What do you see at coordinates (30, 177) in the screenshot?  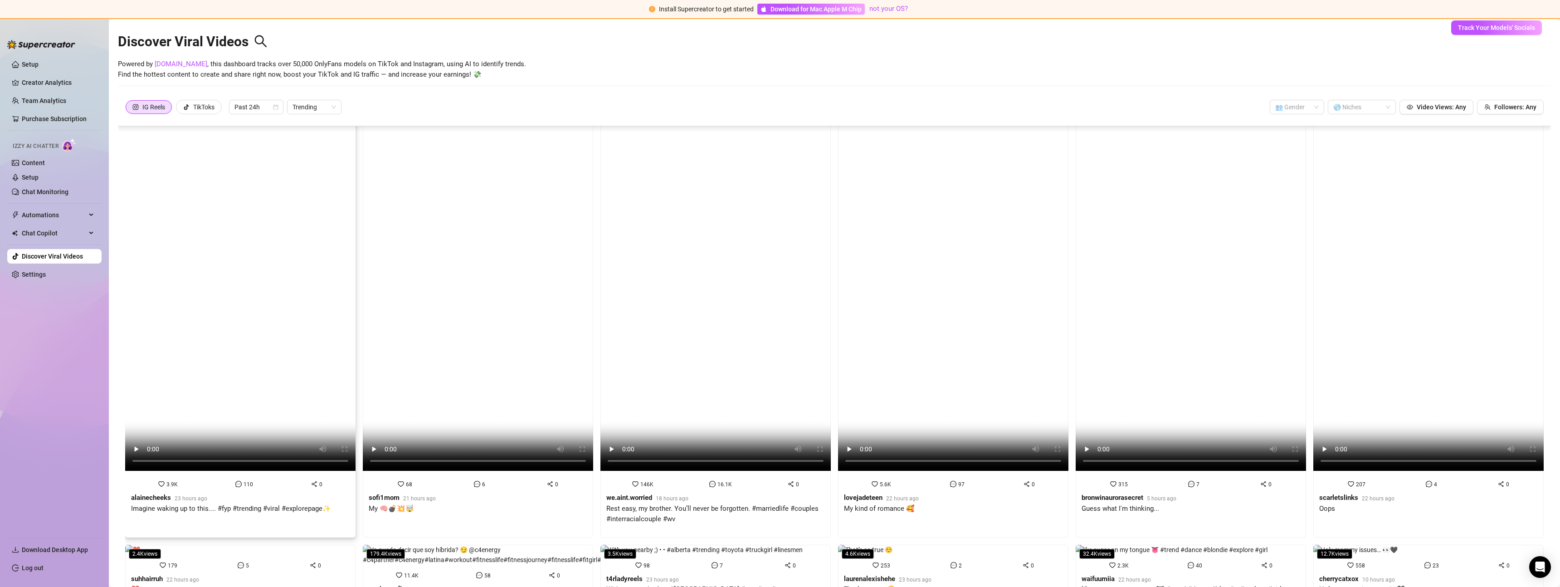 I see `a: Setup` at bounding box center [30, 177].